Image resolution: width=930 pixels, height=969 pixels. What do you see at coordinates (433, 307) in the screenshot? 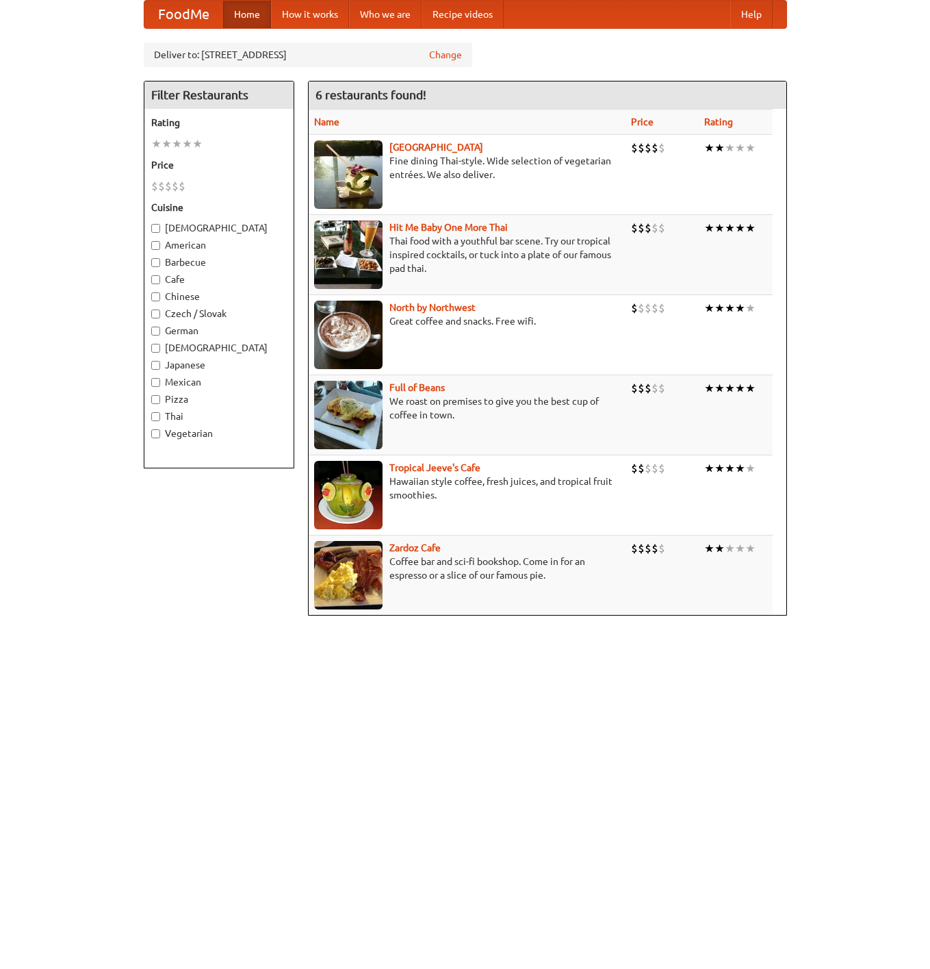
I see `b: North by Northwest` at bounding box center [433, 307].